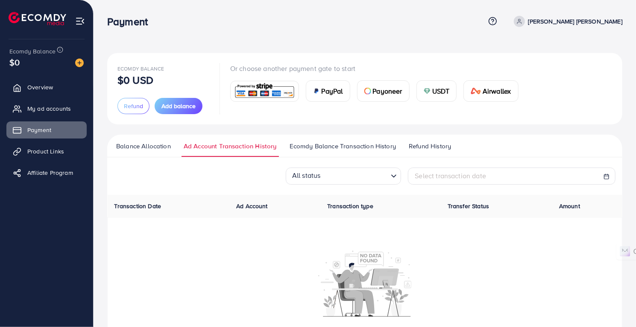 Image resolution: width=636 pixels, height=327 pixels. I want to click on a: My ad accounts, so click(47, 108).